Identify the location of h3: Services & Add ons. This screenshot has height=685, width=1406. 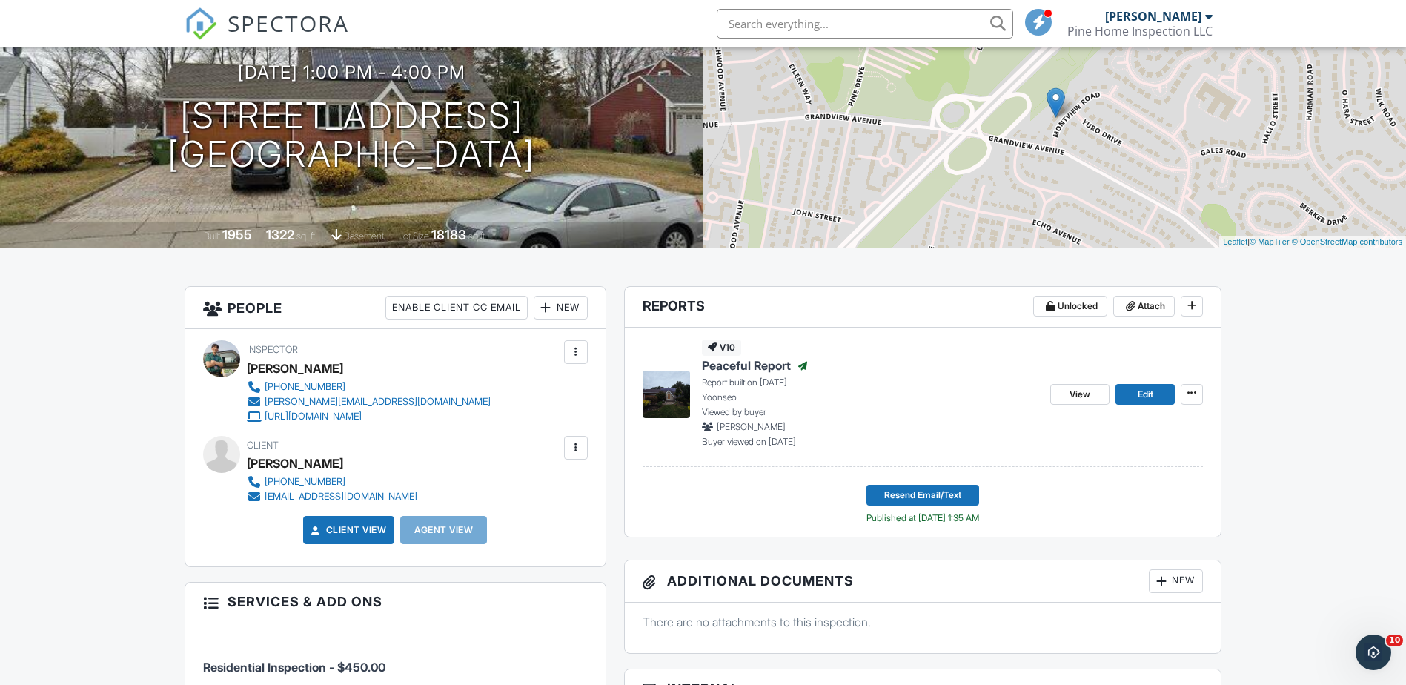
(395, 602).